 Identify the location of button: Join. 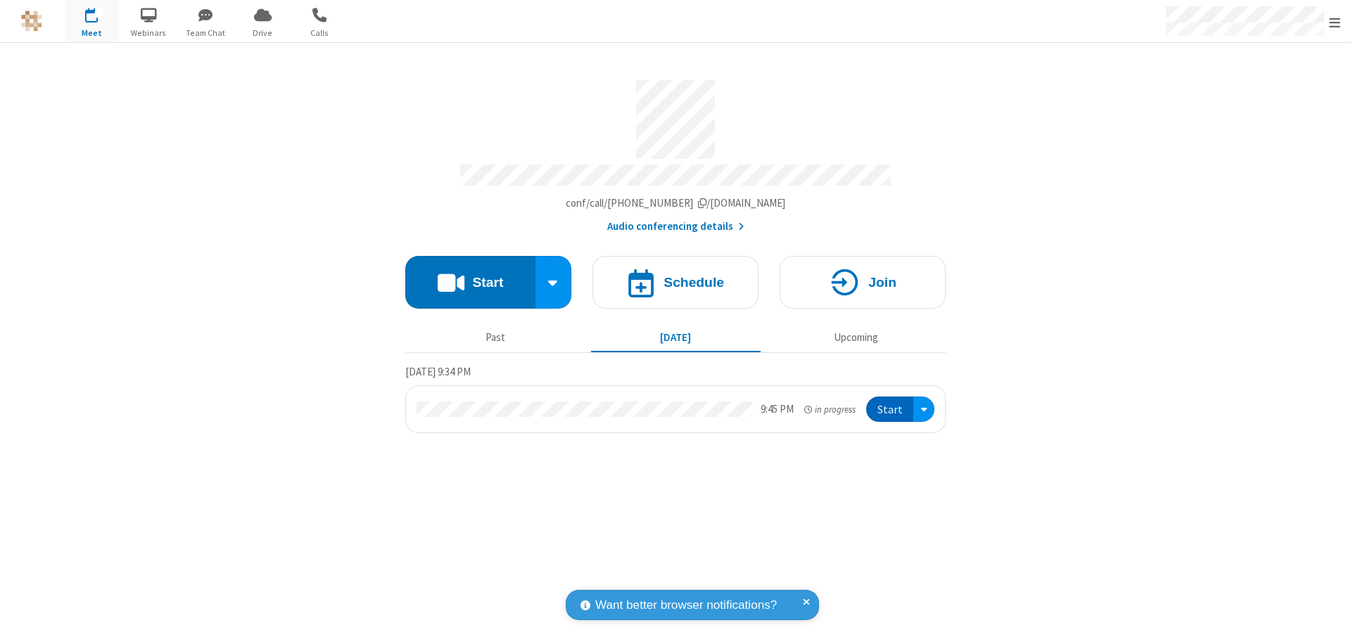
(863, 282).